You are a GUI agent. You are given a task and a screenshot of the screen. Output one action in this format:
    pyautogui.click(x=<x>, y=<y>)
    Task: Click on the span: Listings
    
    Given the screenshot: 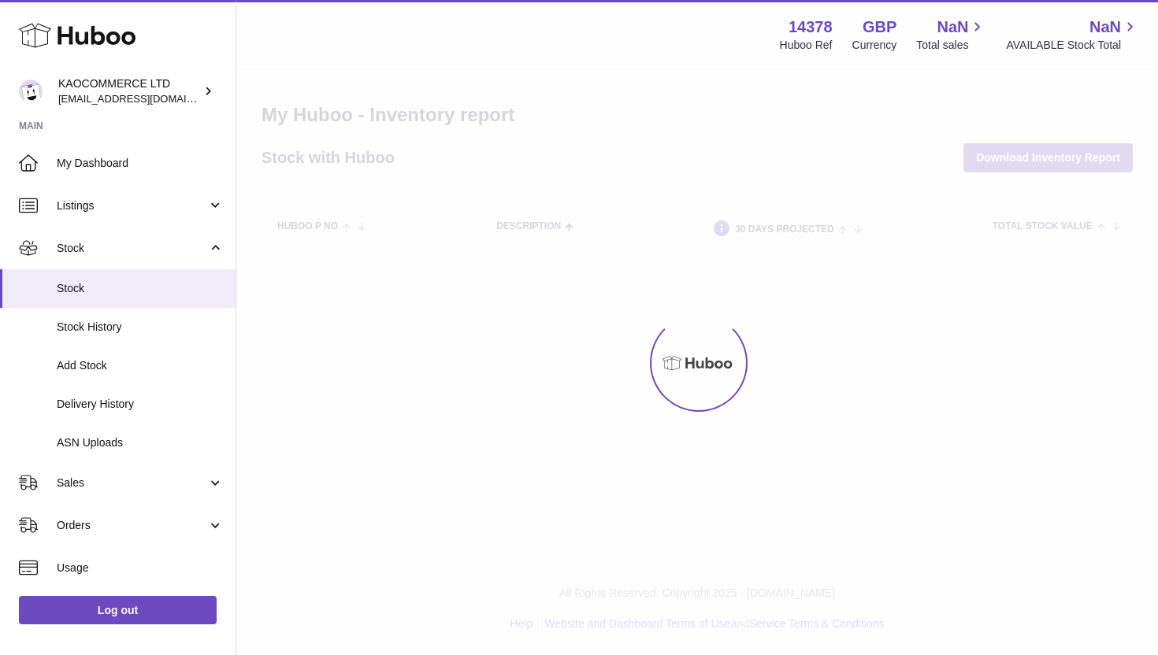 What is the action you would take?
    pyautogui.click(x=132, y=206)
    